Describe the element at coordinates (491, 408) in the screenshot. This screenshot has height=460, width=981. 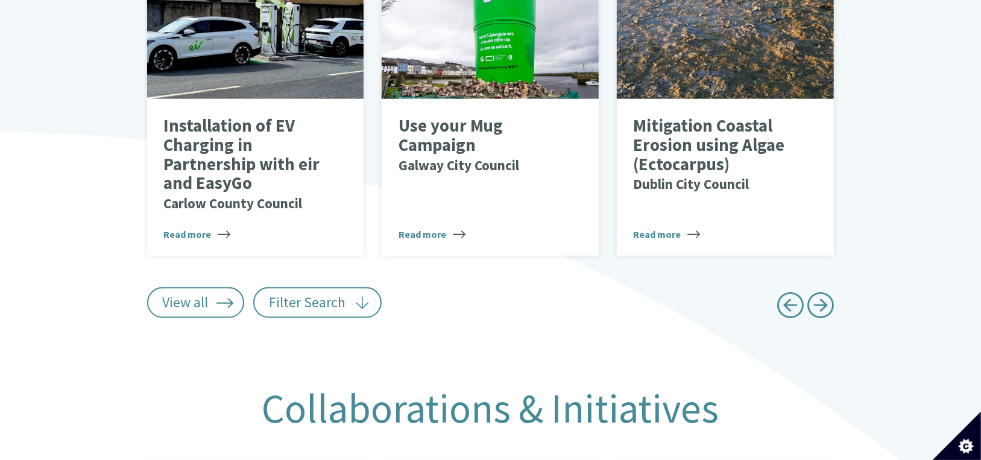
I see `h2: Collaborations & Initiatives` at that location.